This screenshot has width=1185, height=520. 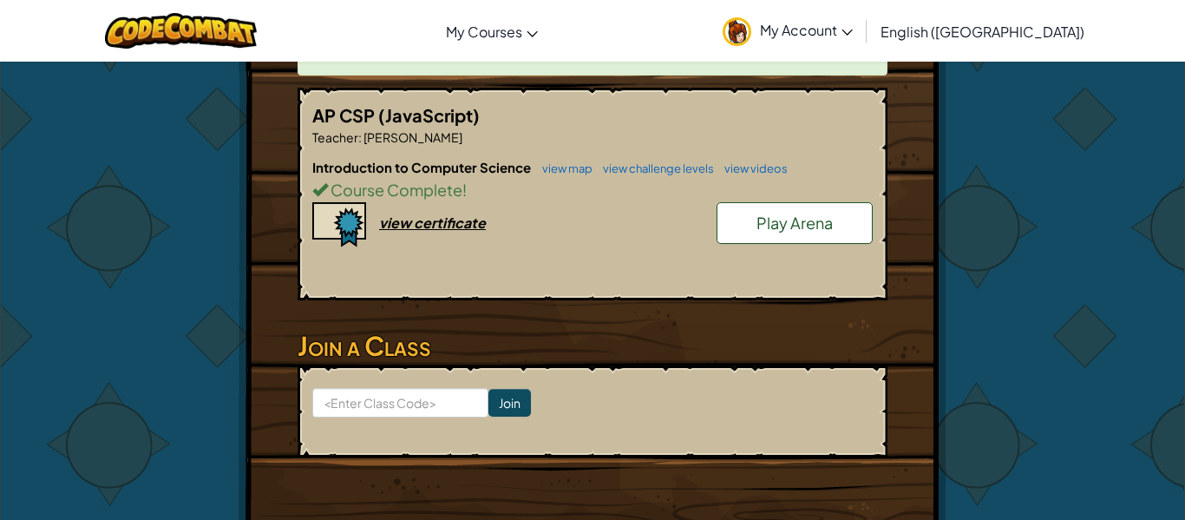 I want to click on span: My Account, so click(x=806, y=29).